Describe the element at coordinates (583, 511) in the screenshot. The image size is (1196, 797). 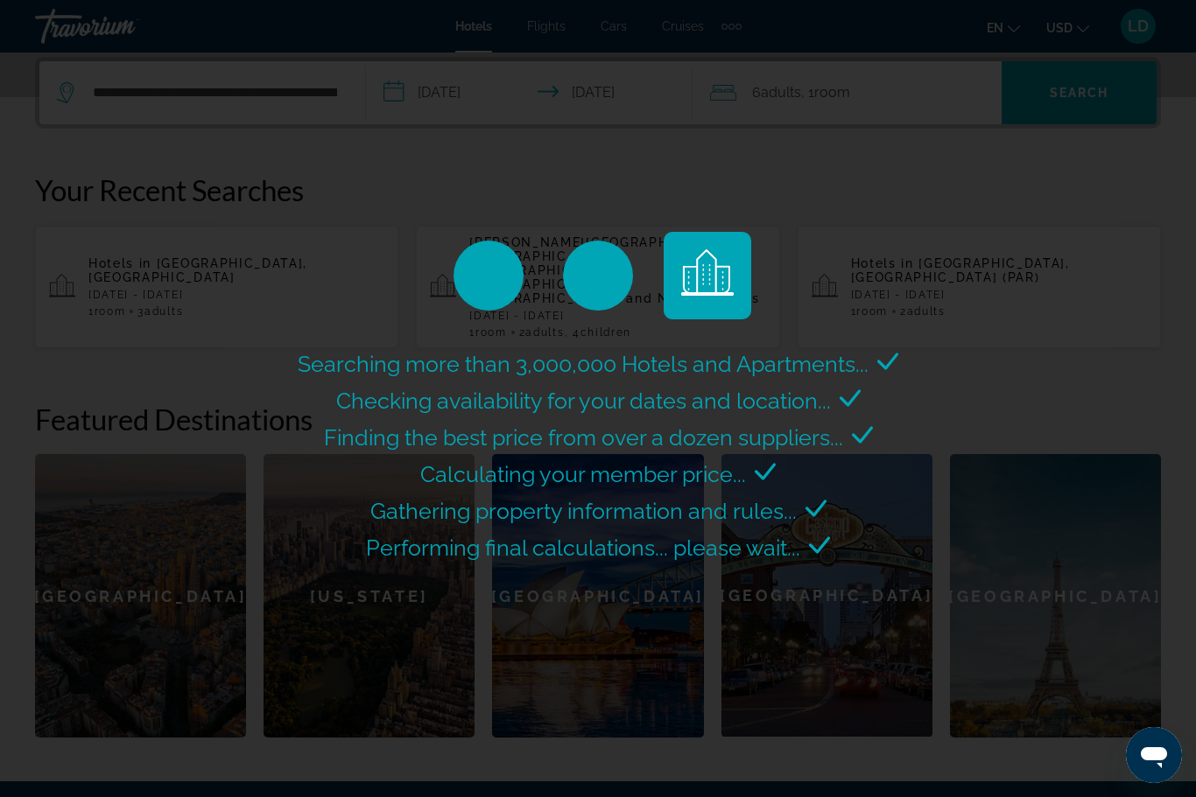
I see `span: Gathering property information and rules...` at that location.